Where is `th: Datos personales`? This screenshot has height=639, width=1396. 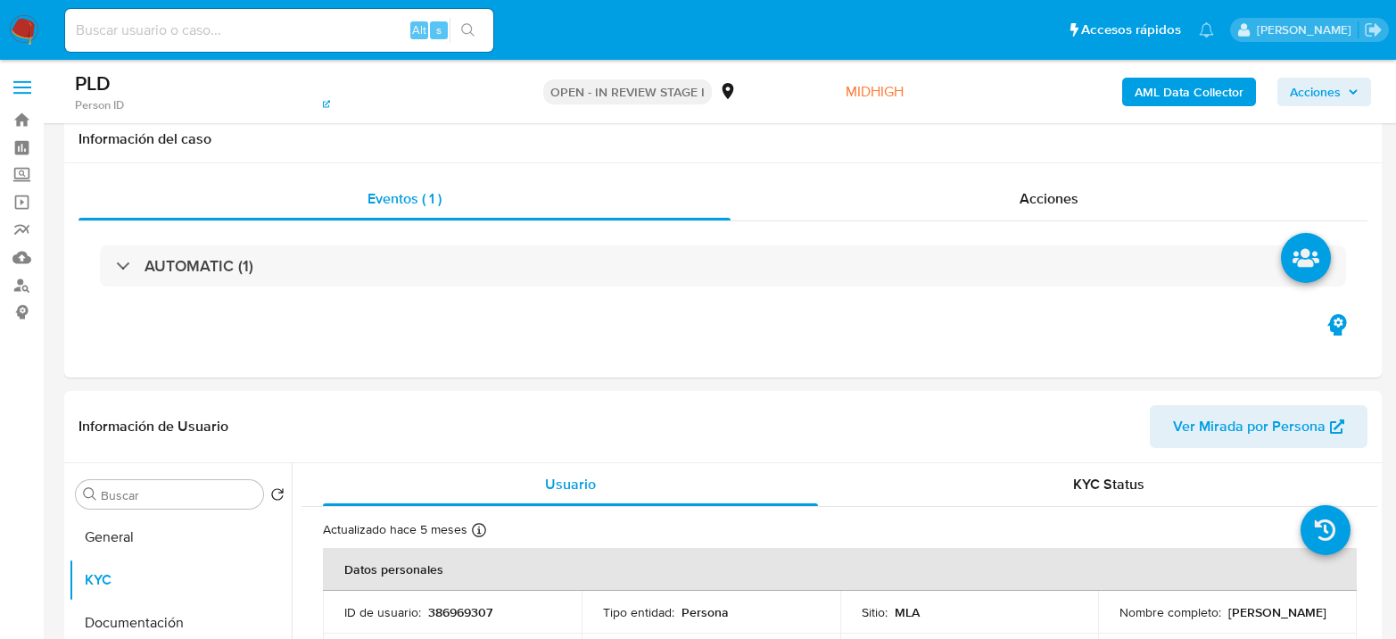 th: Datos personales is located at coordinates (839, 569).